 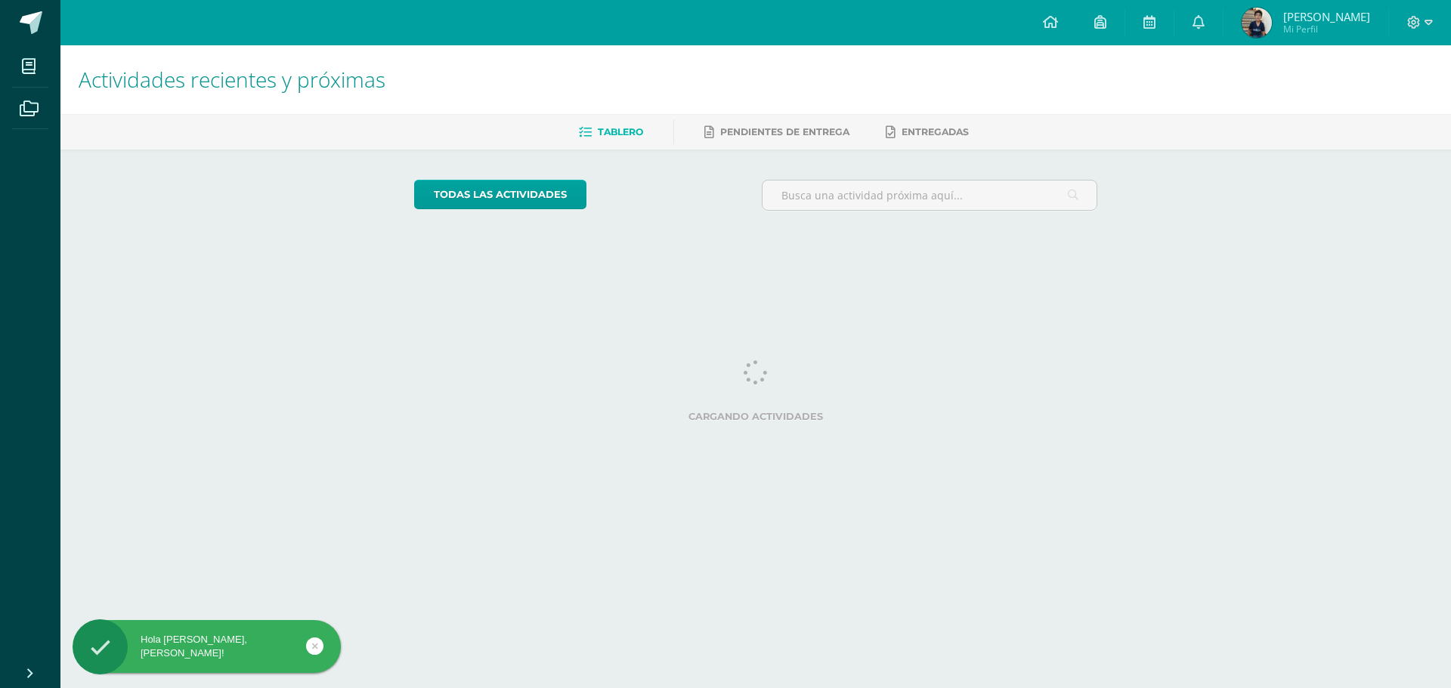 I want to click on span: Mi Perfil, so click(x=1326, y=29).